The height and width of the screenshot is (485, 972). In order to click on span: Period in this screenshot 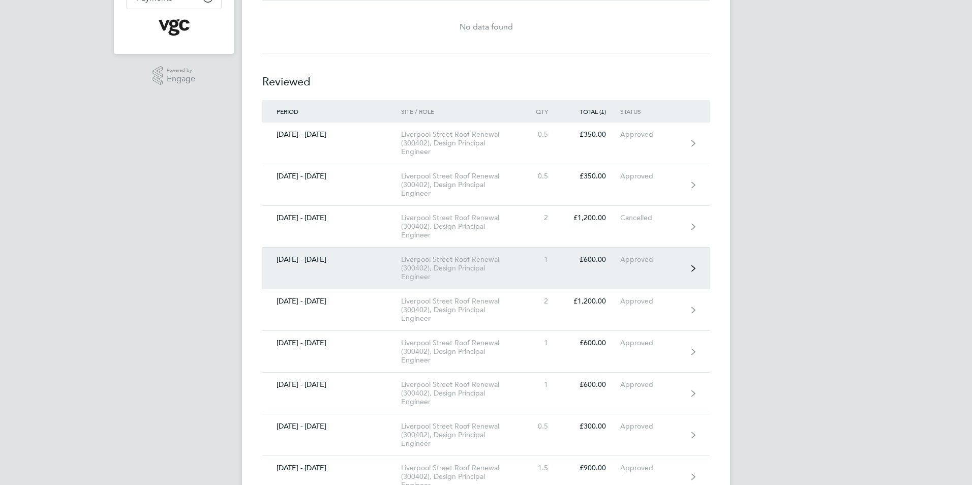, I will do `click(287, 111)`.